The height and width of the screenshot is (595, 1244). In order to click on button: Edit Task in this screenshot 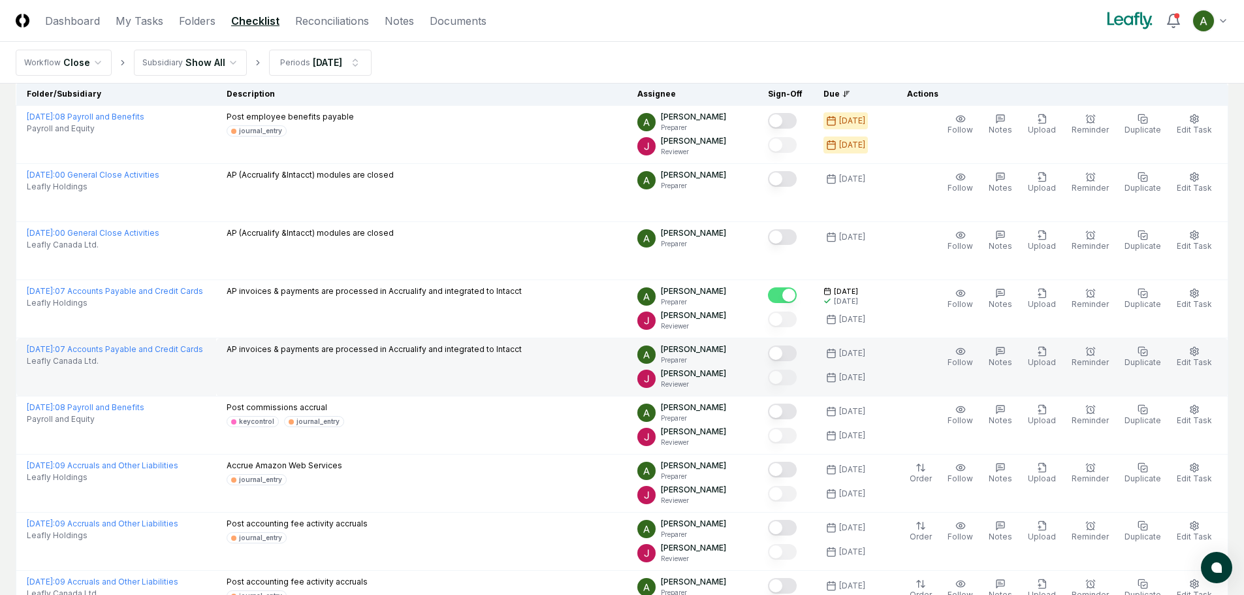, I will do `click(1195, 532)`.